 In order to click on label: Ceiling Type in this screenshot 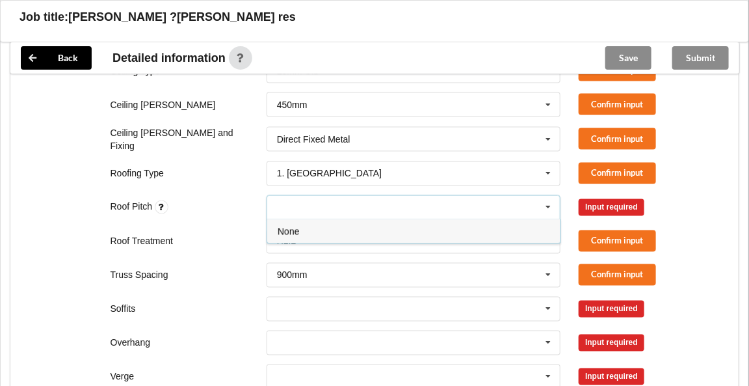, I will do `click(135, 71)`.